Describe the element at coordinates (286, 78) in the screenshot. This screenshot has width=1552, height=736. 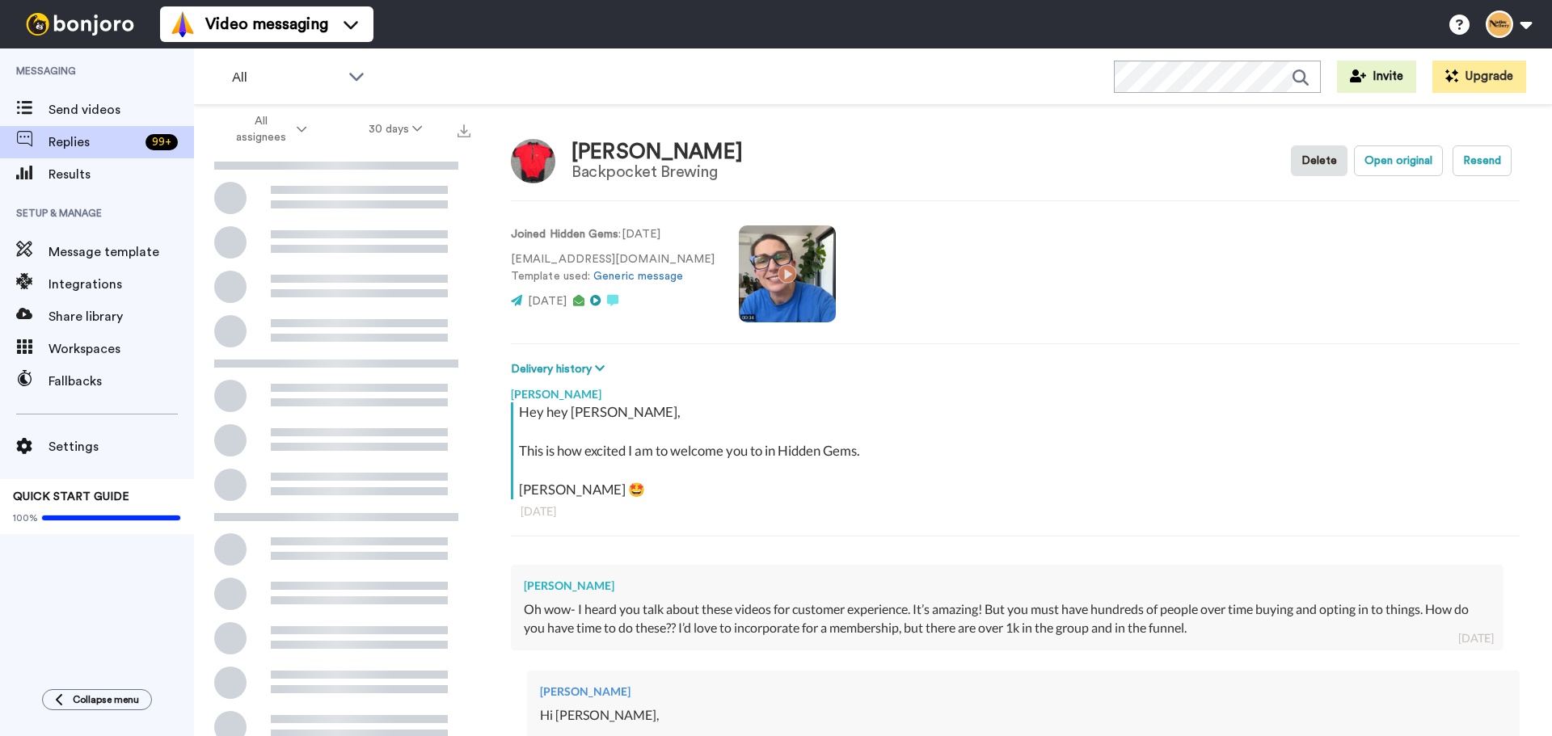
I see `span: All` at that location.